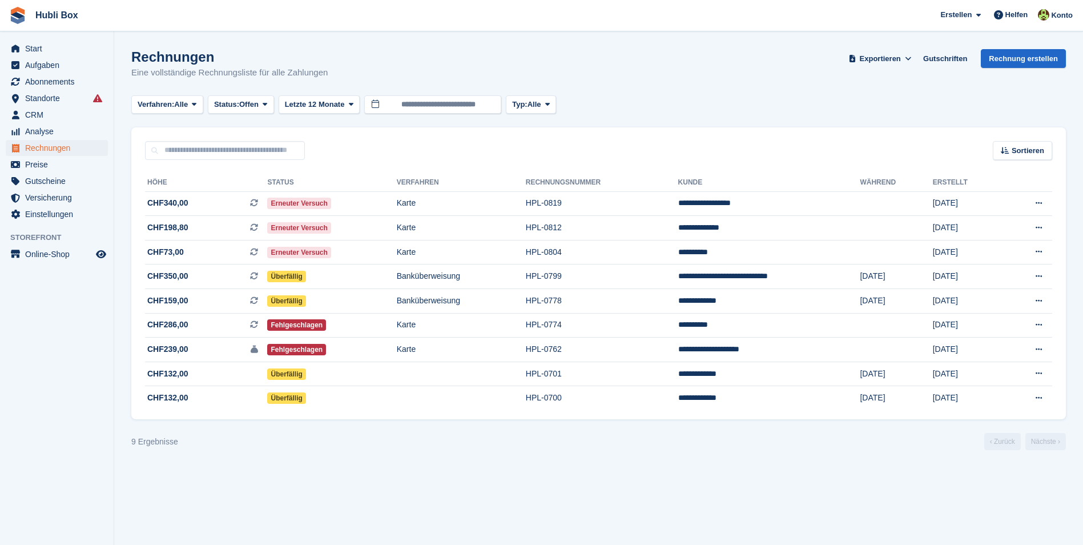 The width and height of the screenshot is (1083, 545). I want to click on th: Während, so click(896, 183).